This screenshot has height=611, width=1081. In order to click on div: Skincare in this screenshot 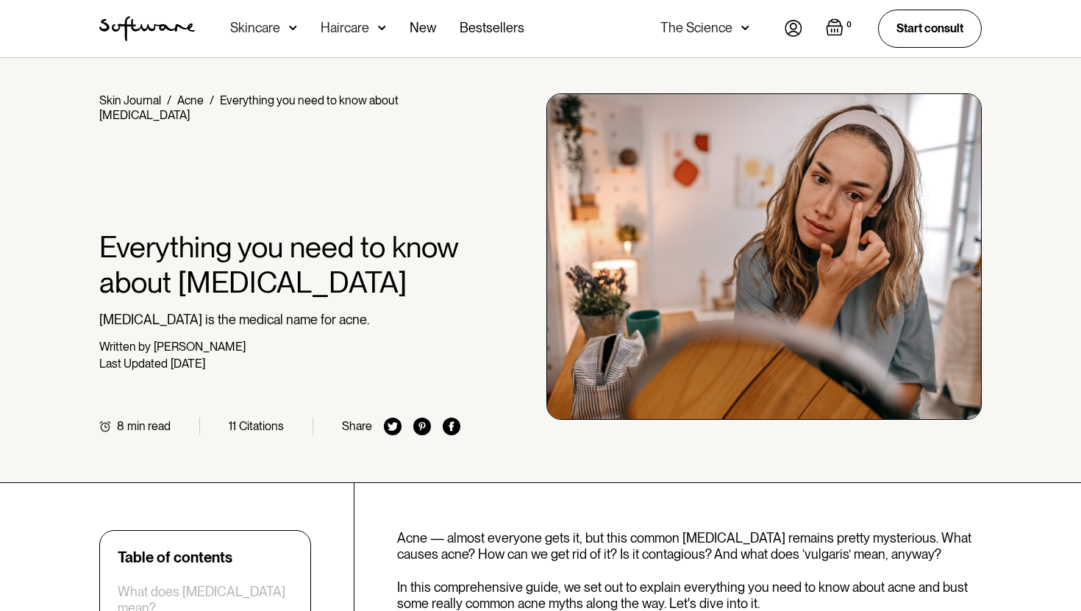, I will do `click(255, 28)`.